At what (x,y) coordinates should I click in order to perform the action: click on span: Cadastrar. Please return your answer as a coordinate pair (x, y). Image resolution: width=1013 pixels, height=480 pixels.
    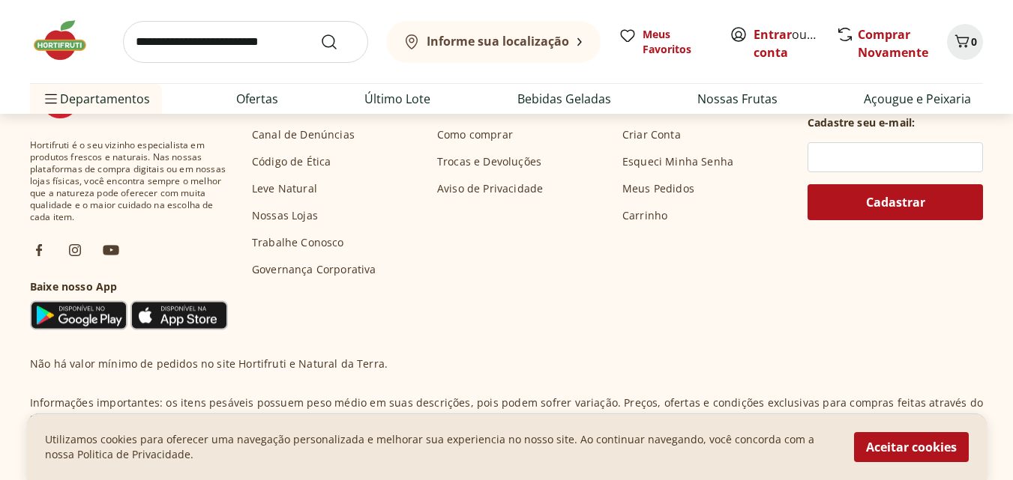
    Looking at the image, I should click on (895, 202).